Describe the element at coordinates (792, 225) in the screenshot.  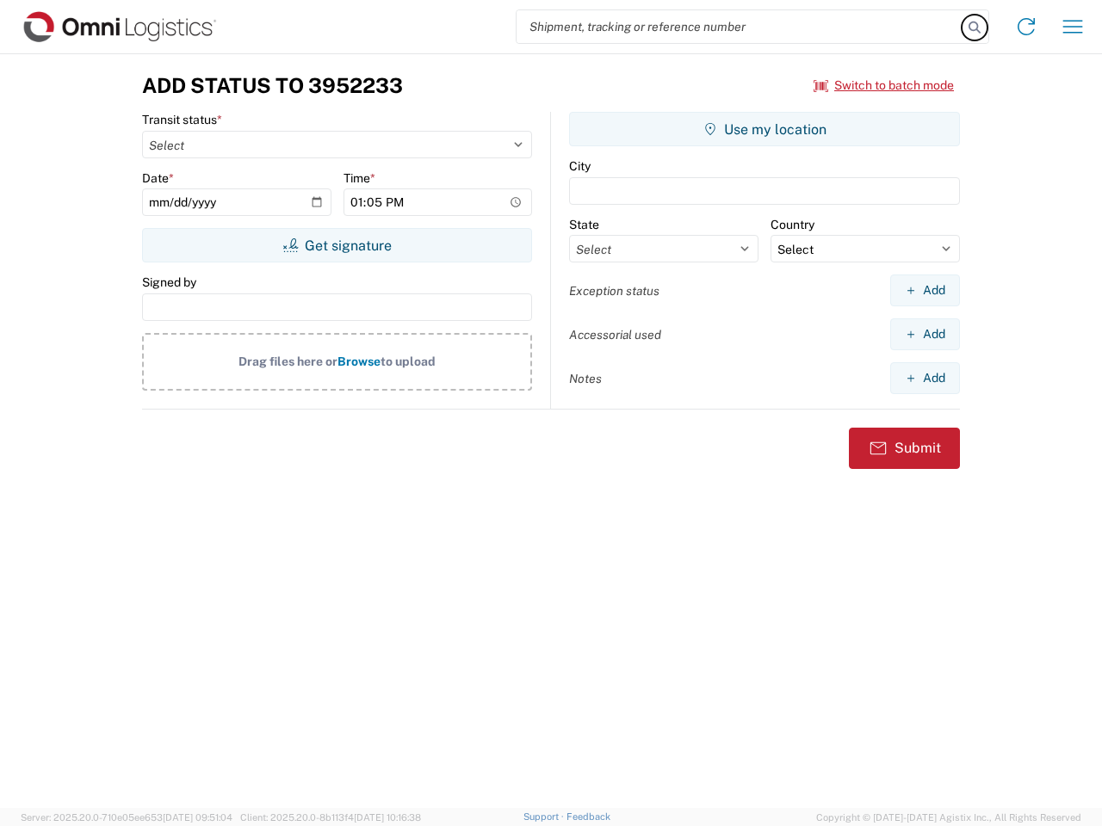
I see `label: Country` at that location.